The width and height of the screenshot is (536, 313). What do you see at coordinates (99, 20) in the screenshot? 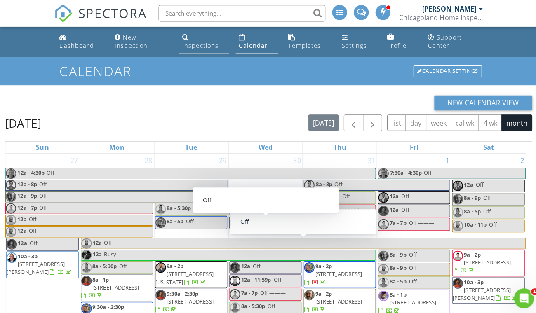
I see `a: SPECTORA` at bounding box center [99, 20].